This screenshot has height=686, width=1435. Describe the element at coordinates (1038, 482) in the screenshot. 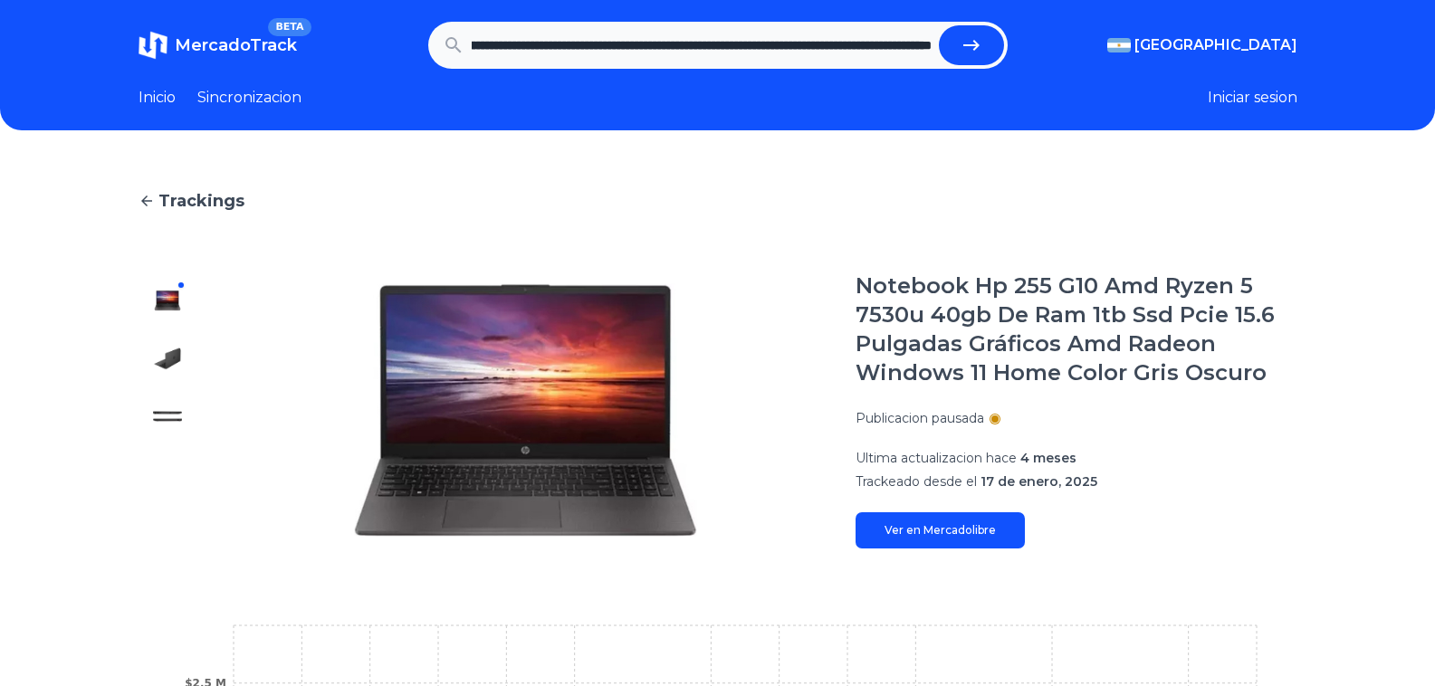

I see `span: 17 de enero, 2025` at that location.